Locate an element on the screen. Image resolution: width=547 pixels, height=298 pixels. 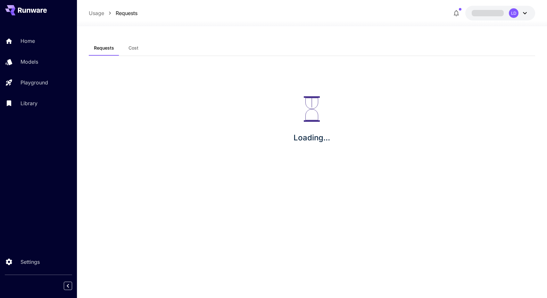
p: Requests is located at coordinates (127, 13).